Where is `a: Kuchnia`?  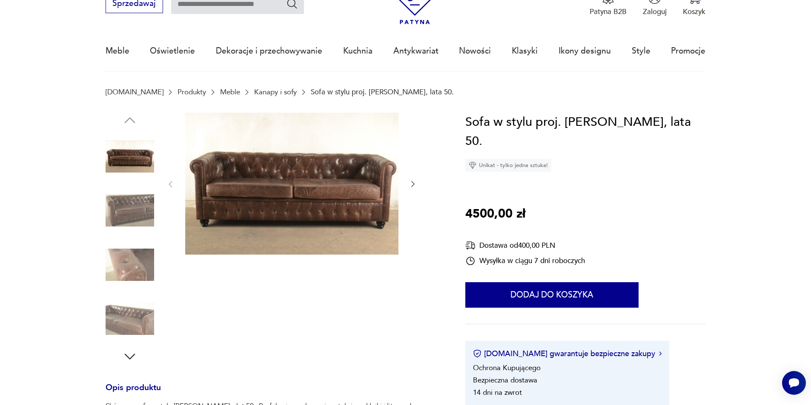
a: Kuchnia is located at coordinates (357, 51).